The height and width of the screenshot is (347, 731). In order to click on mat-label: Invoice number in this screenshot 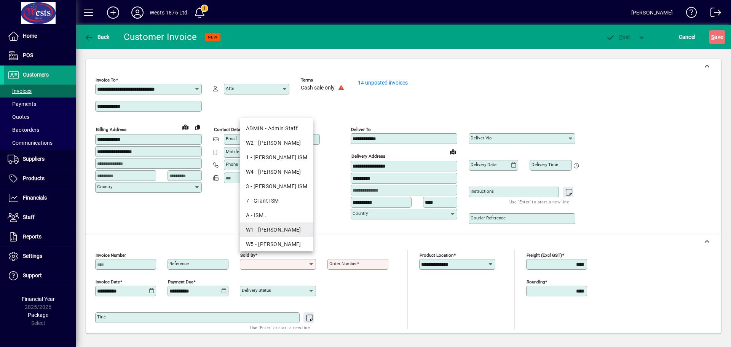, I will do `click(111, 255)`.